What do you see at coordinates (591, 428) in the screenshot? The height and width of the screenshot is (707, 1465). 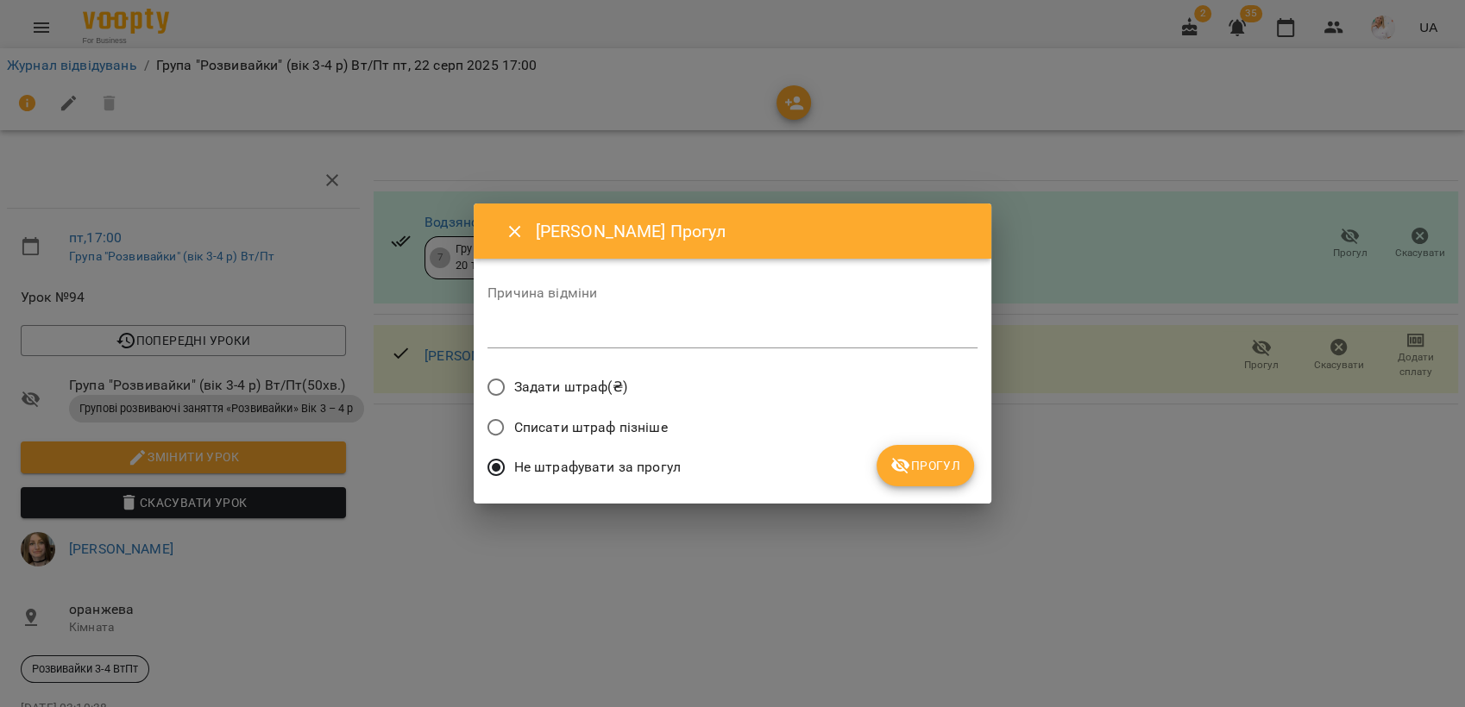 I see `span: Списати штраф пізніше` at bounding box center [591, 428].